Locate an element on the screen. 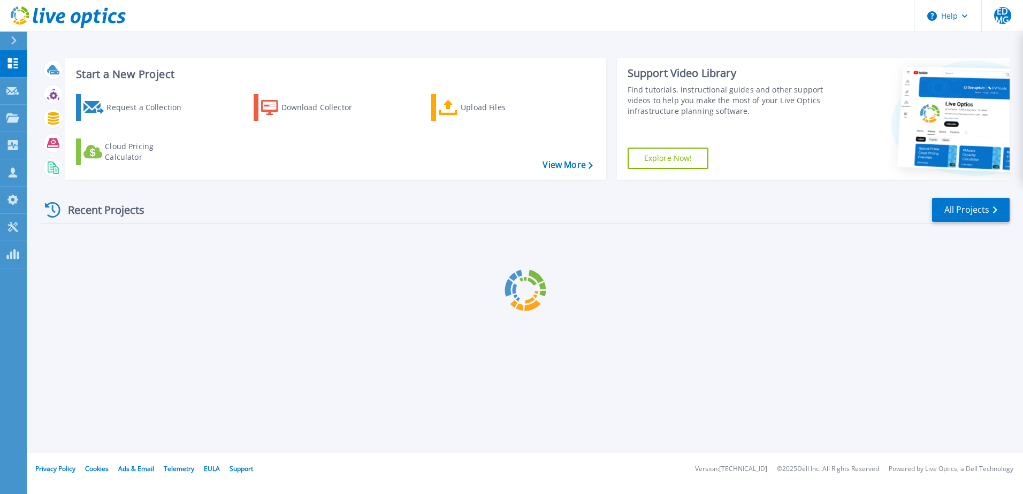 The height and width of the screenshot is (494, 1023). a: Download Collector is located at coordinates (313, 108).